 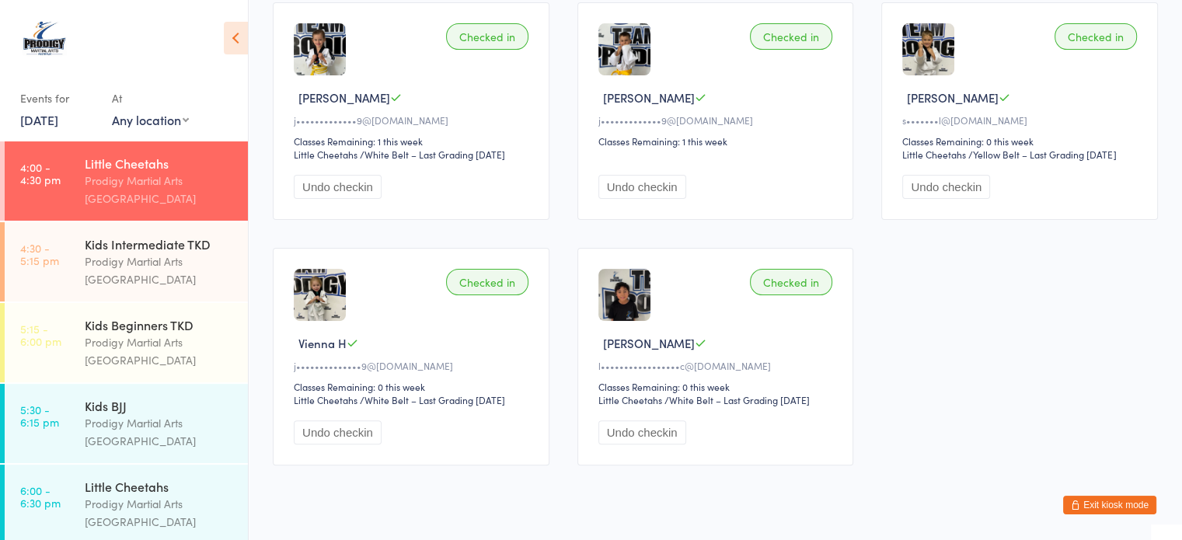 I want to click on time: 4:00 - 4:30 pm, so click(x=40, y=173).